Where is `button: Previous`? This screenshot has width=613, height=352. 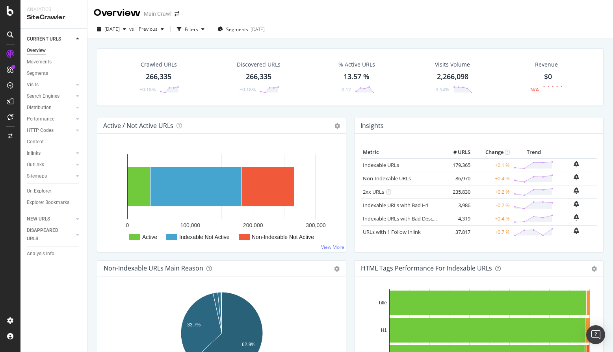
button: Previous is located at coordinates (151, 29).